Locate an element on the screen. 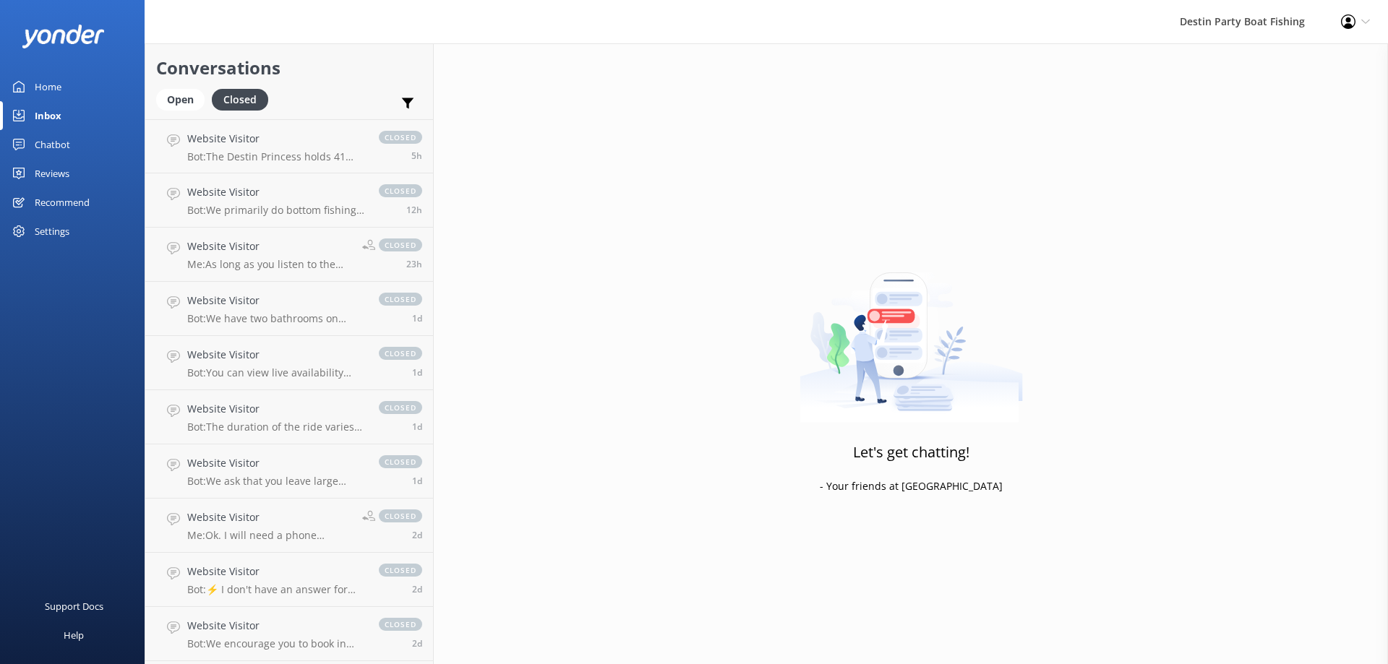 The image size is (1388, 664). div: Support Docs is located at coordinates (74, 607).